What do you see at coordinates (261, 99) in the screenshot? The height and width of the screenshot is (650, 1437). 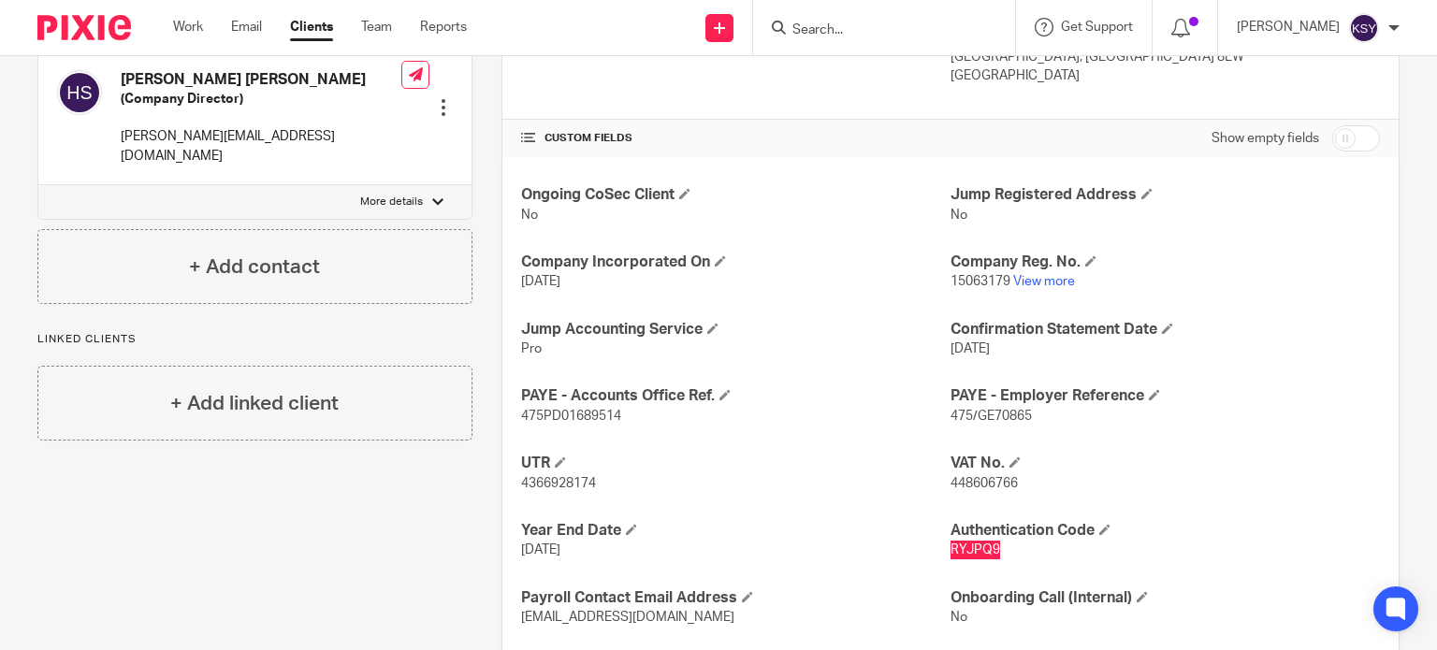 I see `h5: (Company Director)` at bounding box center [261, 99].